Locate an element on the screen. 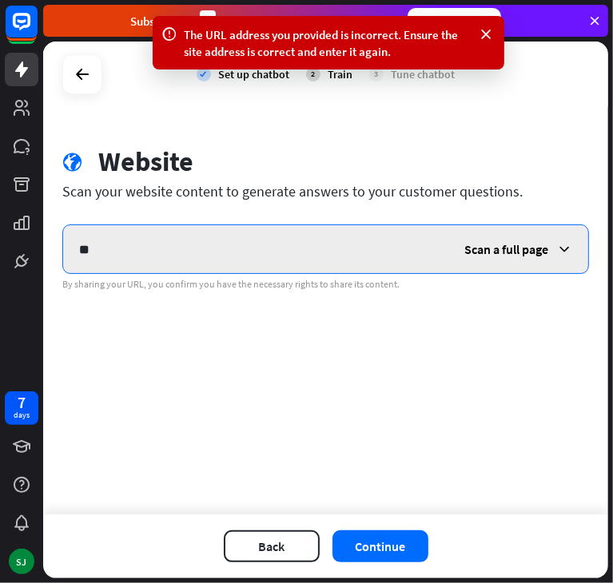 This screenshot has width=613, height=583. div: Subscribe in days to get your first month for $1 is located at coordinates (263, 21).